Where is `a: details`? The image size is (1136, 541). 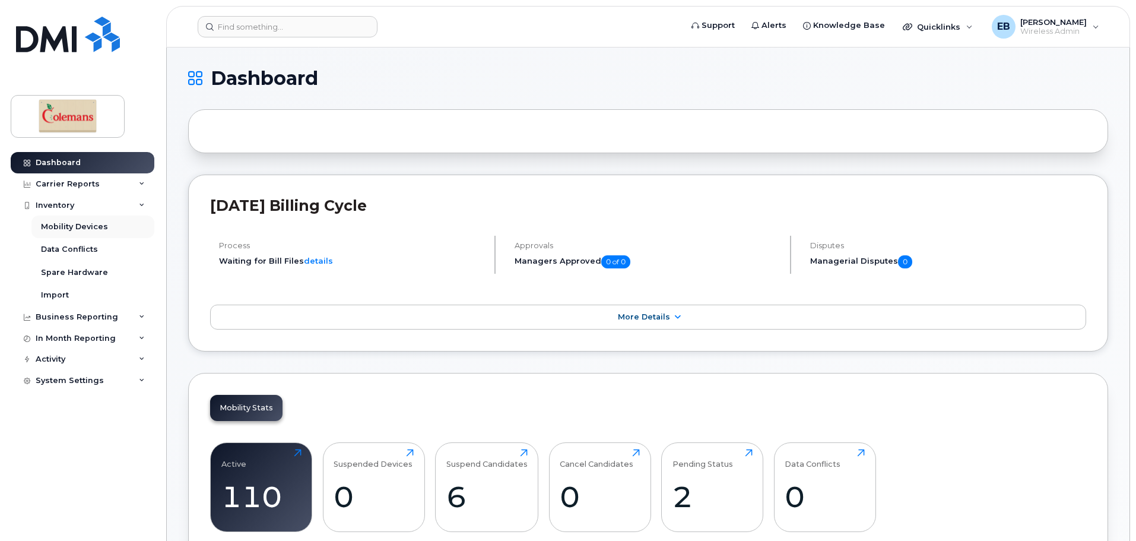
a: details is located at coordinates (318, 261).